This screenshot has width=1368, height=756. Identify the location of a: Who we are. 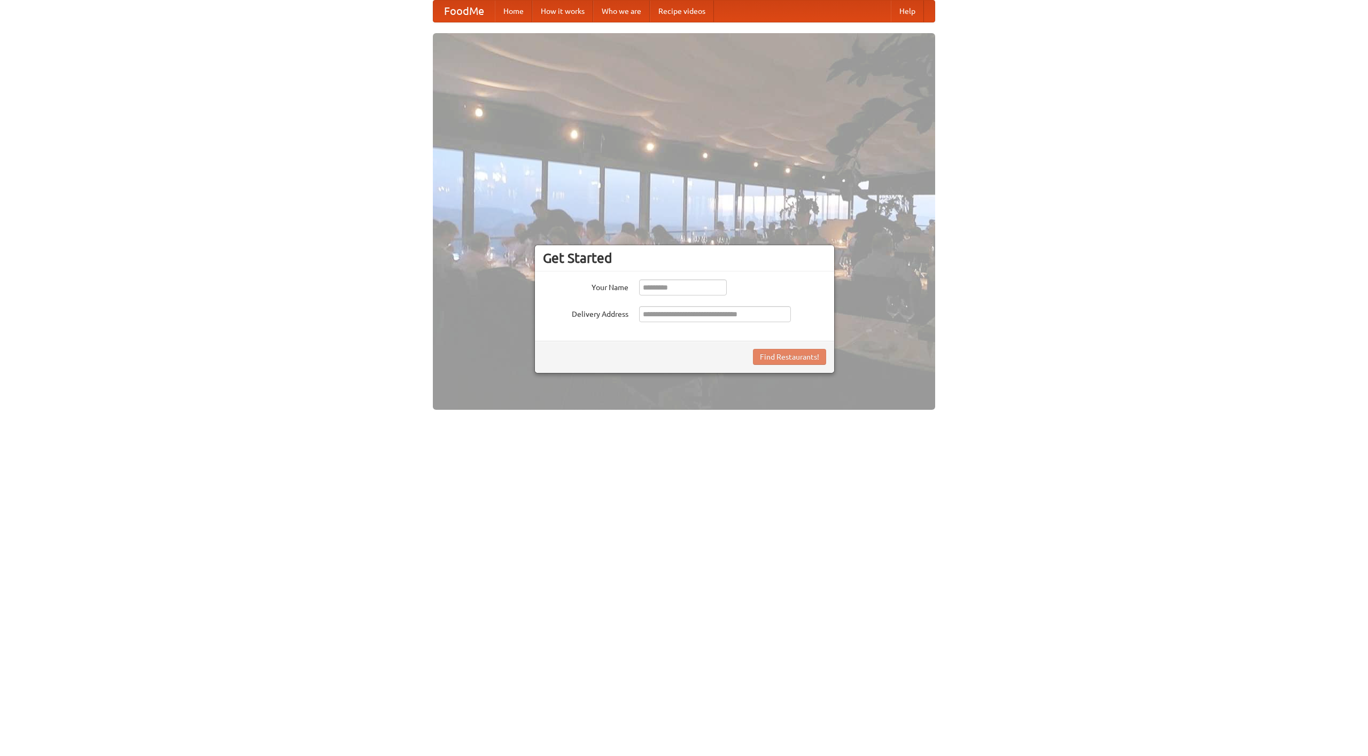
(621, 11).